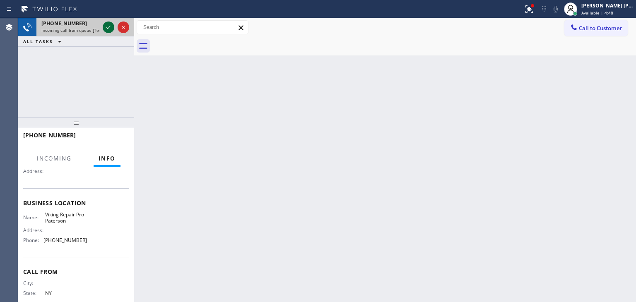 The width and height of the screenshot is (636, 302). I want to click on input: Search, so click(192, 27).